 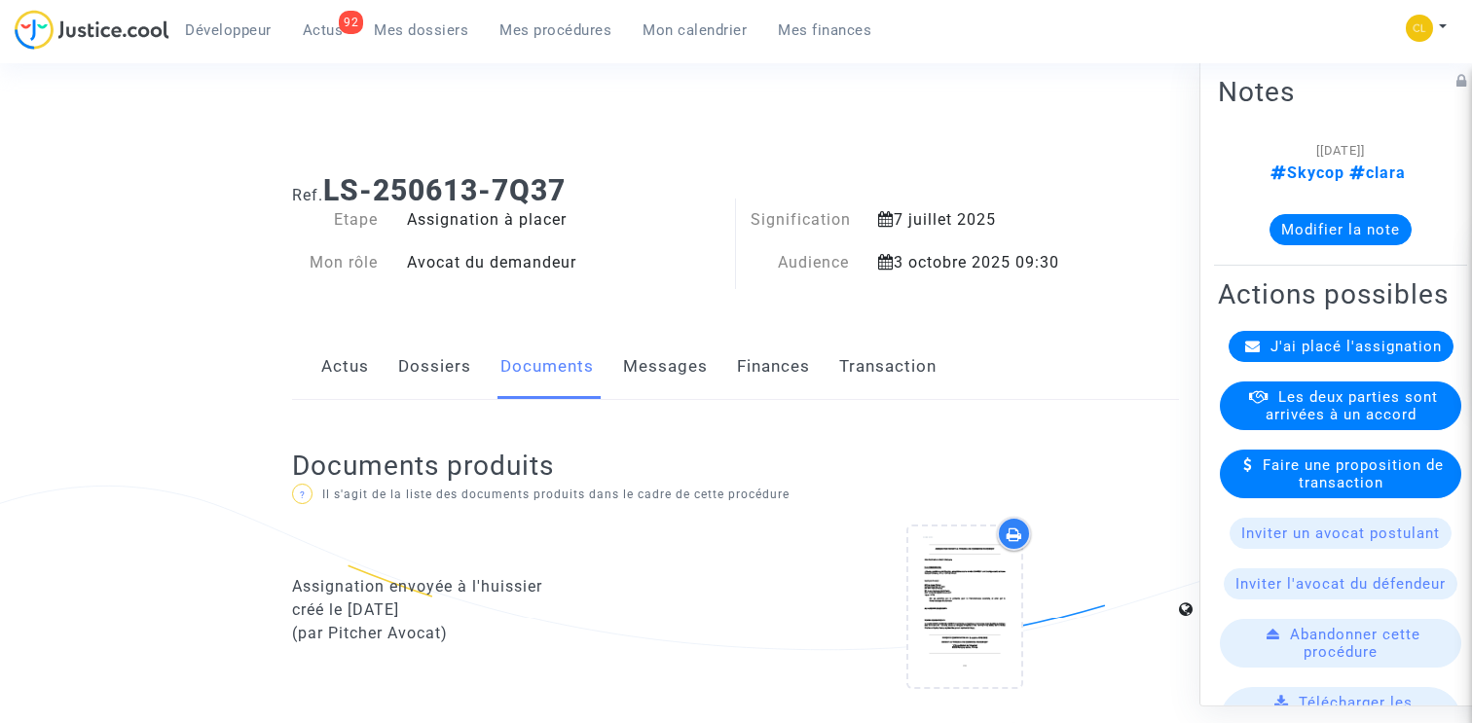 I want to click on a: Mon calendrier, so click(x=694, y=30).